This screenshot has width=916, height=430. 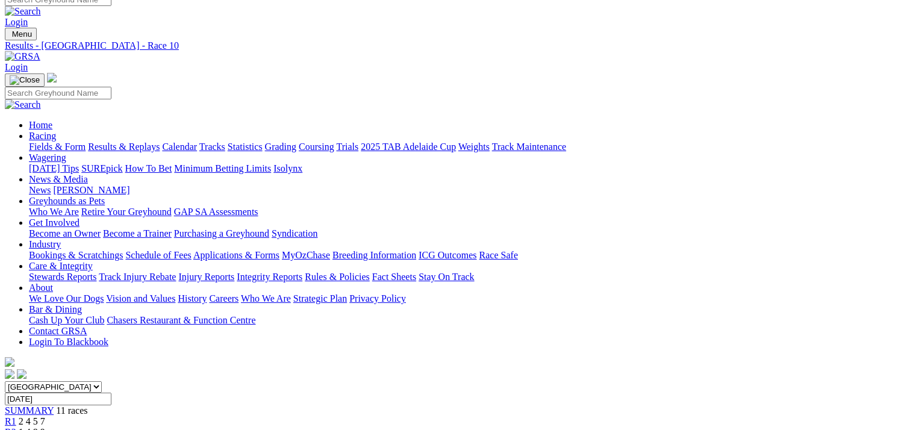 What do you see at coordinates (222, 233) in the screenshot?
I see `a: Purchasing a Greyhound` at bounding box center [222, 233].